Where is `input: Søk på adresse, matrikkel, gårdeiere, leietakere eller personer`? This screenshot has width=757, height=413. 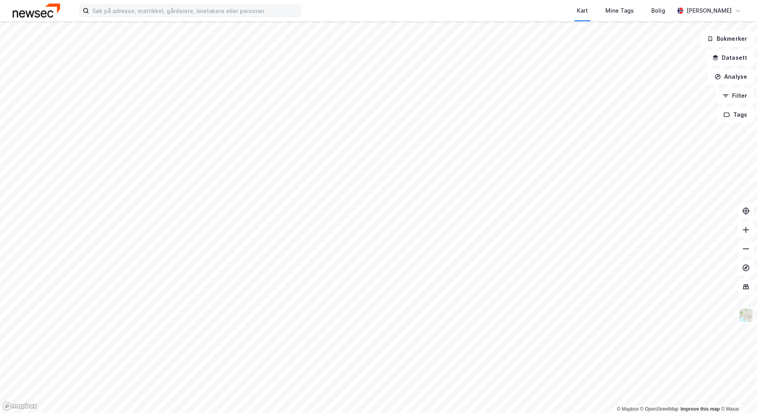 input: Søk på adresse, matrikkel, gårdeiere, leietakere eller personer is located at coordinates (195, 11).